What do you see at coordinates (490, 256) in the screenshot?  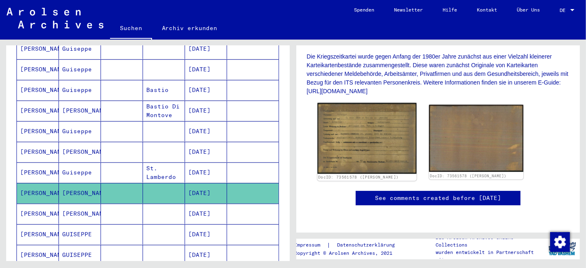 I see `p: wurden entwickelt in Partnerschaft mit` at bounding box center [490, 256].